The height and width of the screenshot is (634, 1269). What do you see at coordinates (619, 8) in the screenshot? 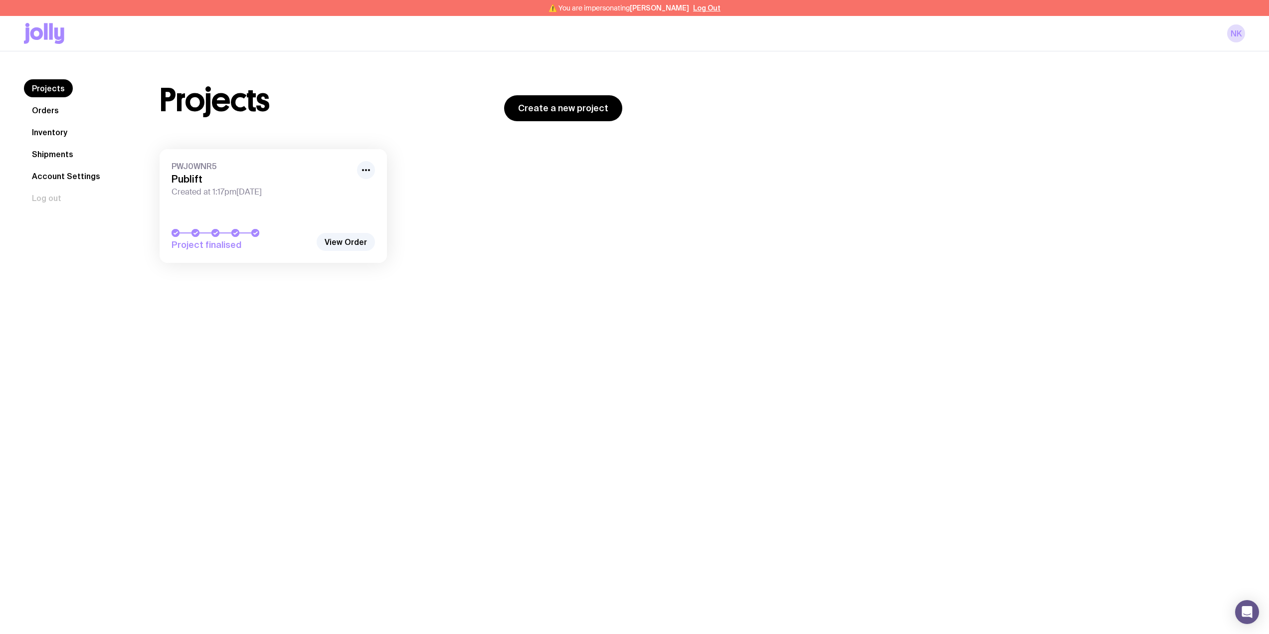
I see `span: ⚠️ You are impersonating` at bounding box center [619, 8].